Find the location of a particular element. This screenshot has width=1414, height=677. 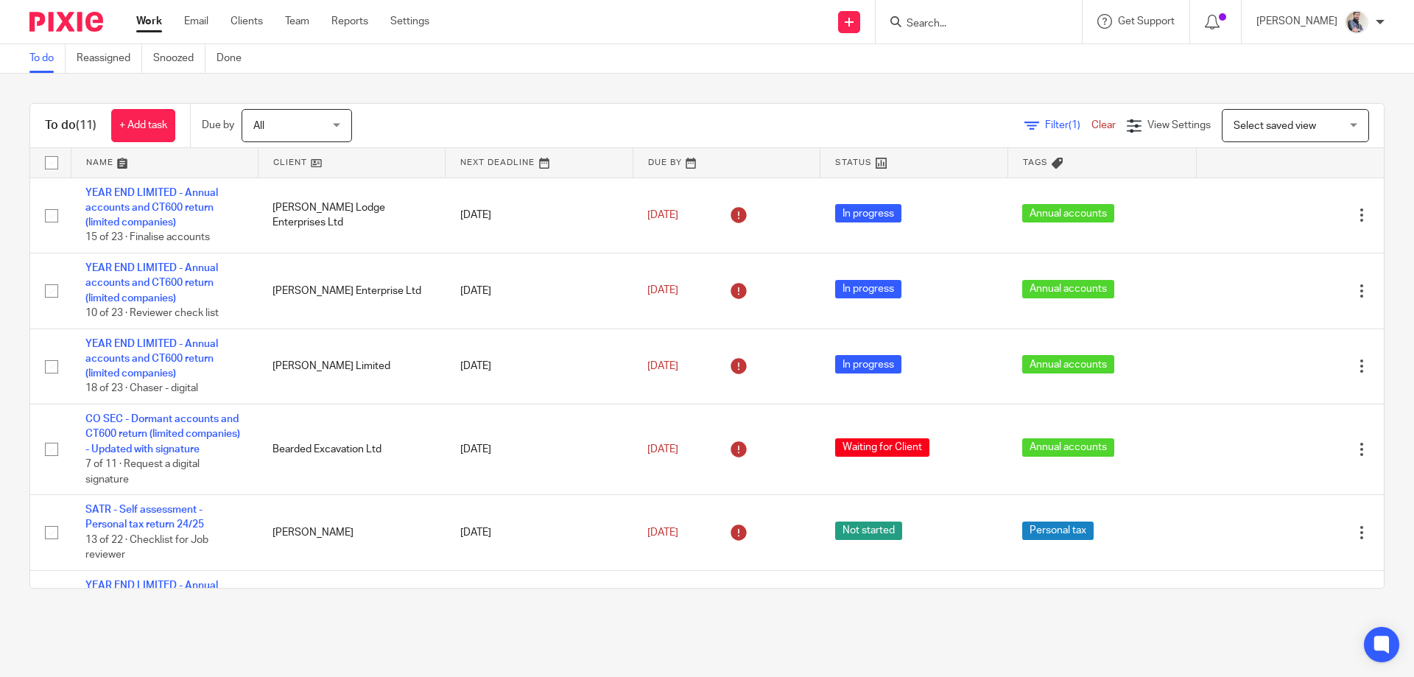

span: Tags is located at coordinates (1036, 162).